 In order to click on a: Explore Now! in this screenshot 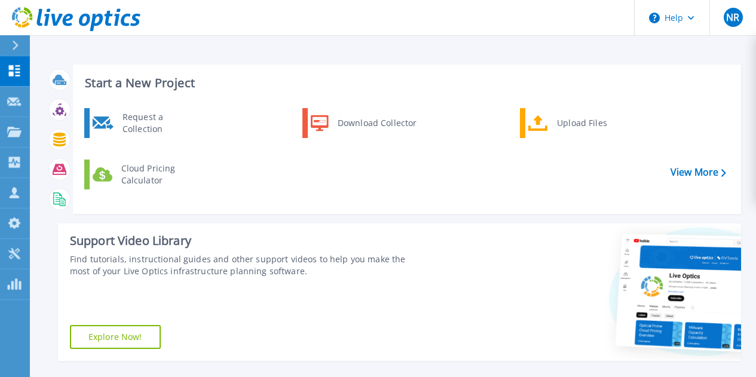, I will do `click(115, 337)`.